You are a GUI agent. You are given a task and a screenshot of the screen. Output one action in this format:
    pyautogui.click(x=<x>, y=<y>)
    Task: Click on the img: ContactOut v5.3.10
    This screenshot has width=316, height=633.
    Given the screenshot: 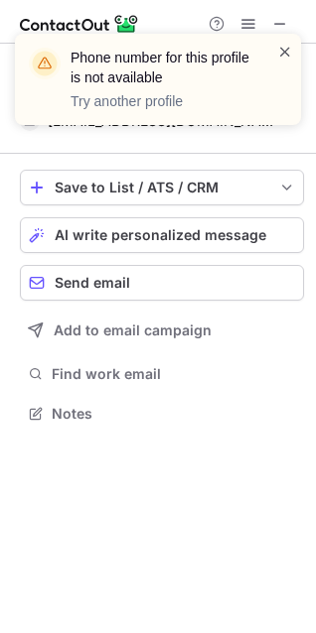 What is the action you would take?
    pyautogui.click(x=79, y=24)
    